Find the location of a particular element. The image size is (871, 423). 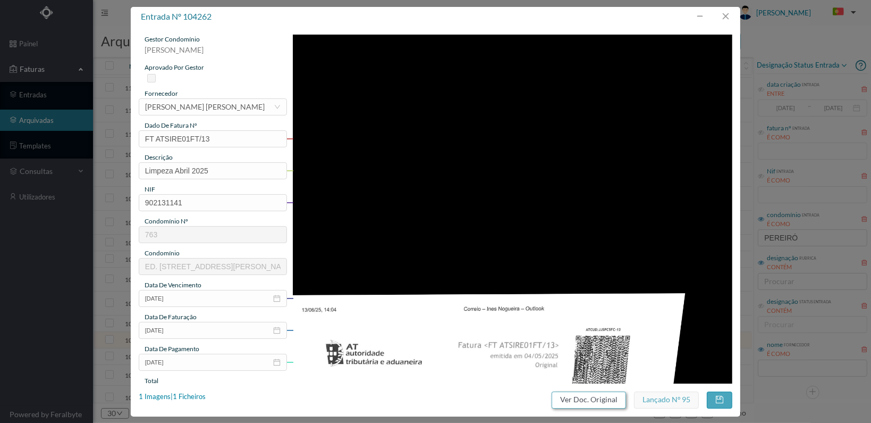

span: data de faturação is located at coordinates (171, 316).